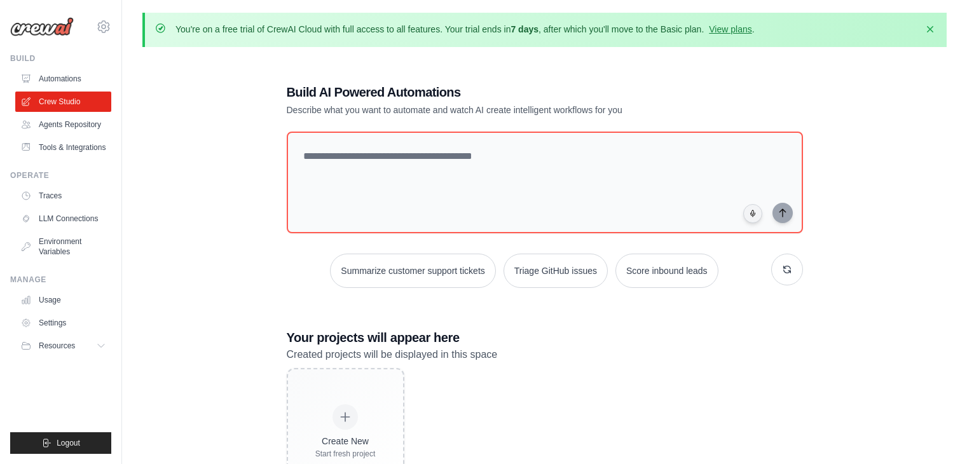 This screenshot has width=967, height=464. Describe the element at coordinates (500, 92) in the screenshot. I see `h1: Build AI Powered Automations` at that location.